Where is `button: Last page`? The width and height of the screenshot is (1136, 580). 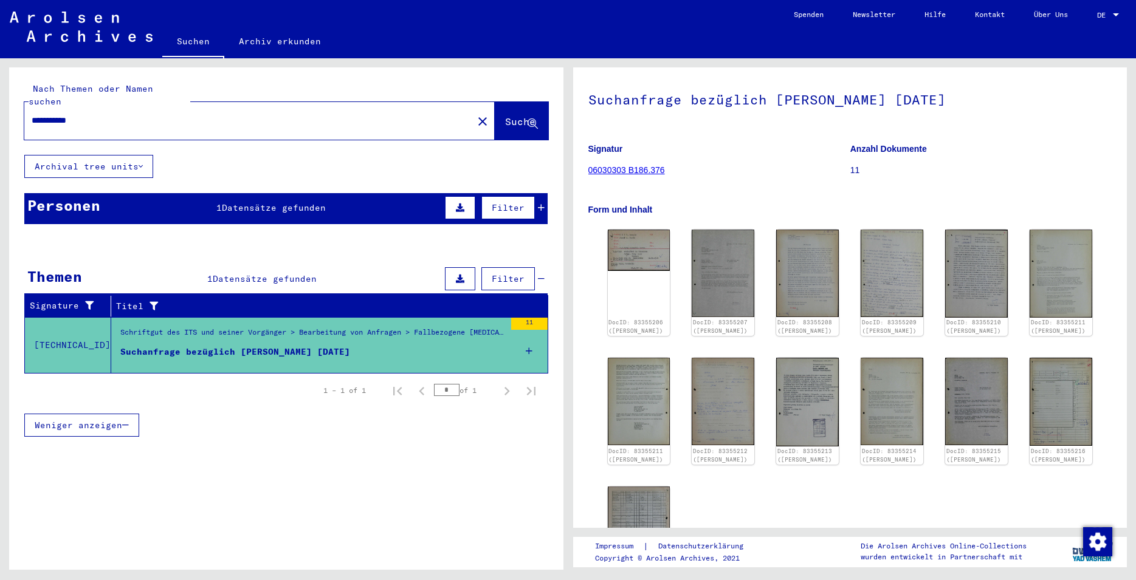 button: Last page is located at coordinates (531, 391).